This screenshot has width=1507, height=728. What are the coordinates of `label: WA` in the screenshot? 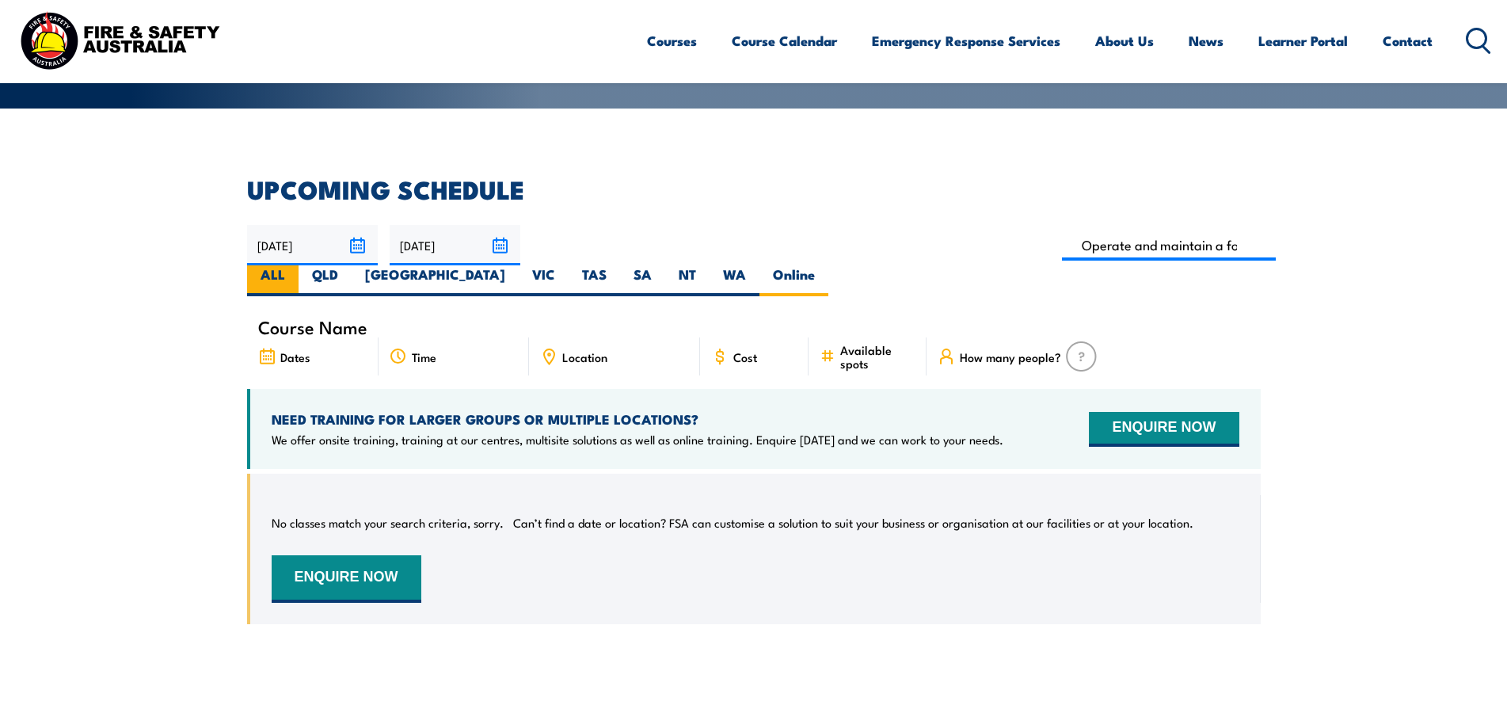 It's located at (734, 280).